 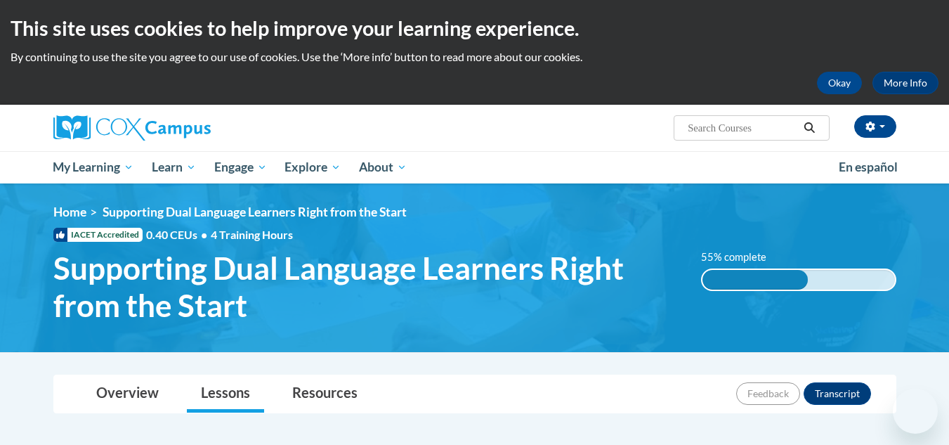 I want to click on span: IACET Accredited, so click(x=98, y=235).